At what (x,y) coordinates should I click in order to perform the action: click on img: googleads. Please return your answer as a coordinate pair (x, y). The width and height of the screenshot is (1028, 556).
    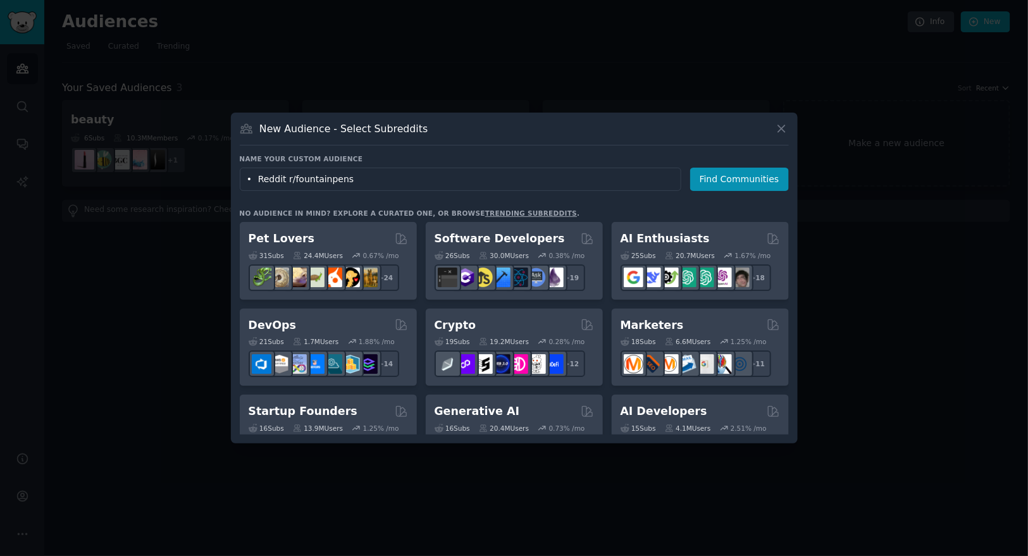
    Looking at the image, I should click on (704, 364).